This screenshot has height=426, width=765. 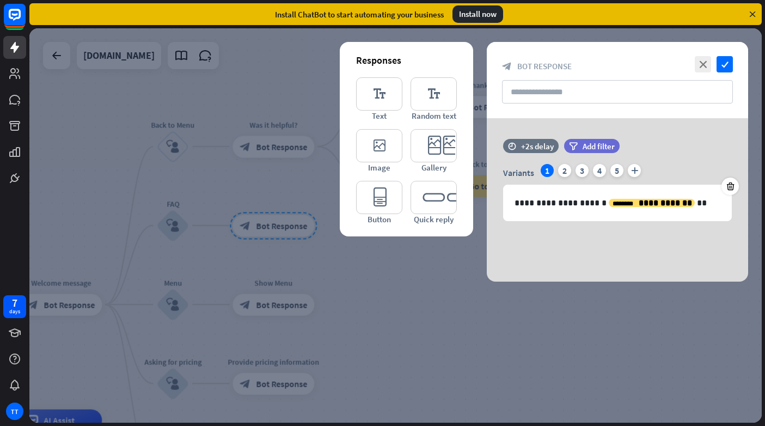 What do you see at coordinates (15, 411) in the screenshot?
I see `div: TT` at bounding box center [15, 411].